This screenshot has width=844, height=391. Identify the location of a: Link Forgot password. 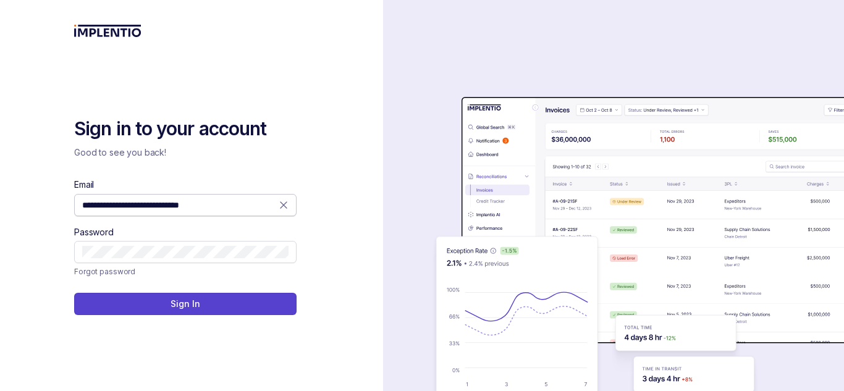
(104, 272).